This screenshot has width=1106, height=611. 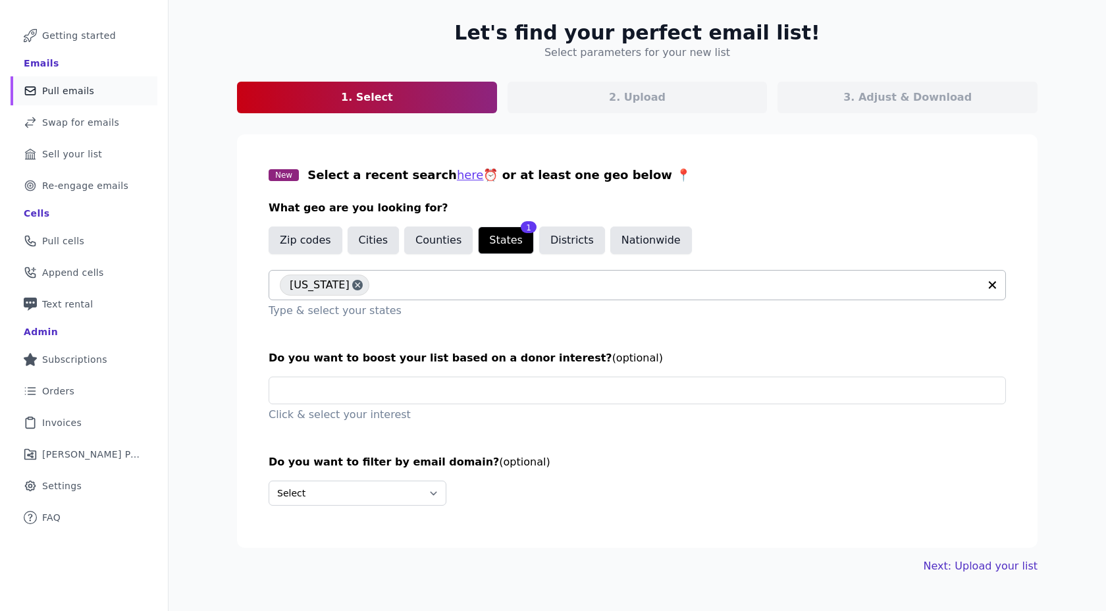 I want to click on div: Cells, so click(x=36, y=213).